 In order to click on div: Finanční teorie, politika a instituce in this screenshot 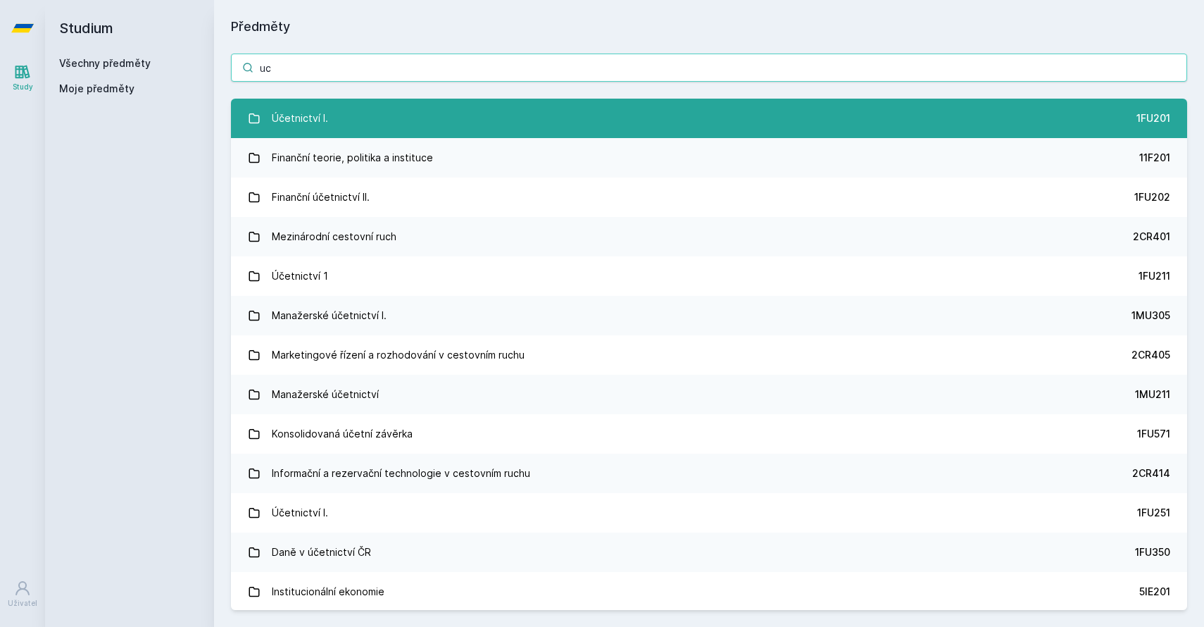, I will do `click(352, 158)`.